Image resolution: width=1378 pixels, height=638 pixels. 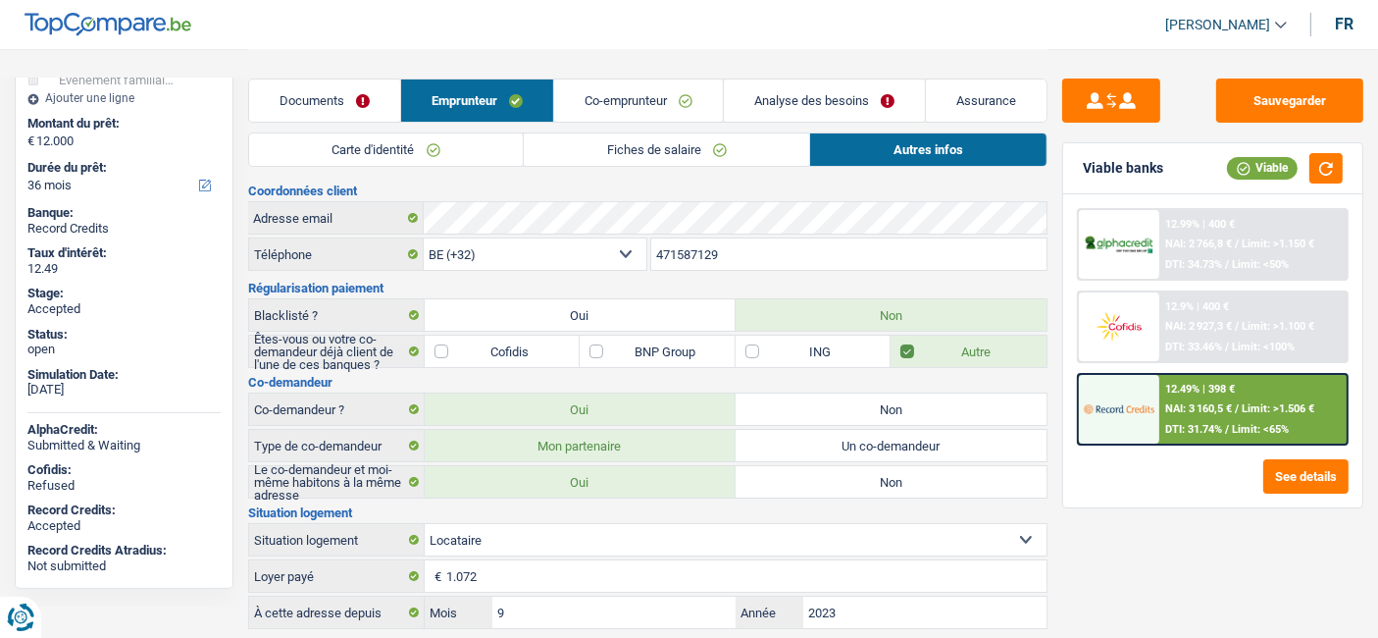 I want to click on img: Record Credits, so click(x=1119, y=409).